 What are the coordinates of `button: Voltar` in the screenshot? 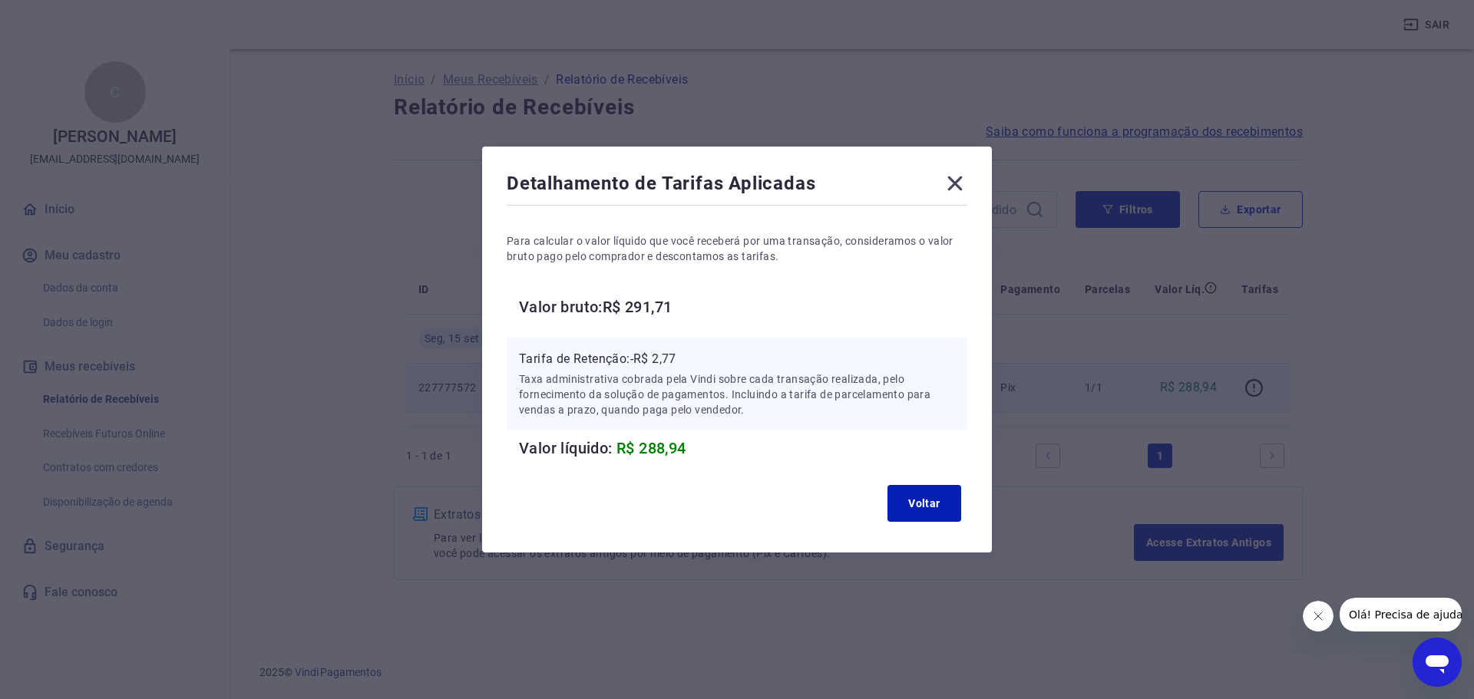 It's located at (924, 504).